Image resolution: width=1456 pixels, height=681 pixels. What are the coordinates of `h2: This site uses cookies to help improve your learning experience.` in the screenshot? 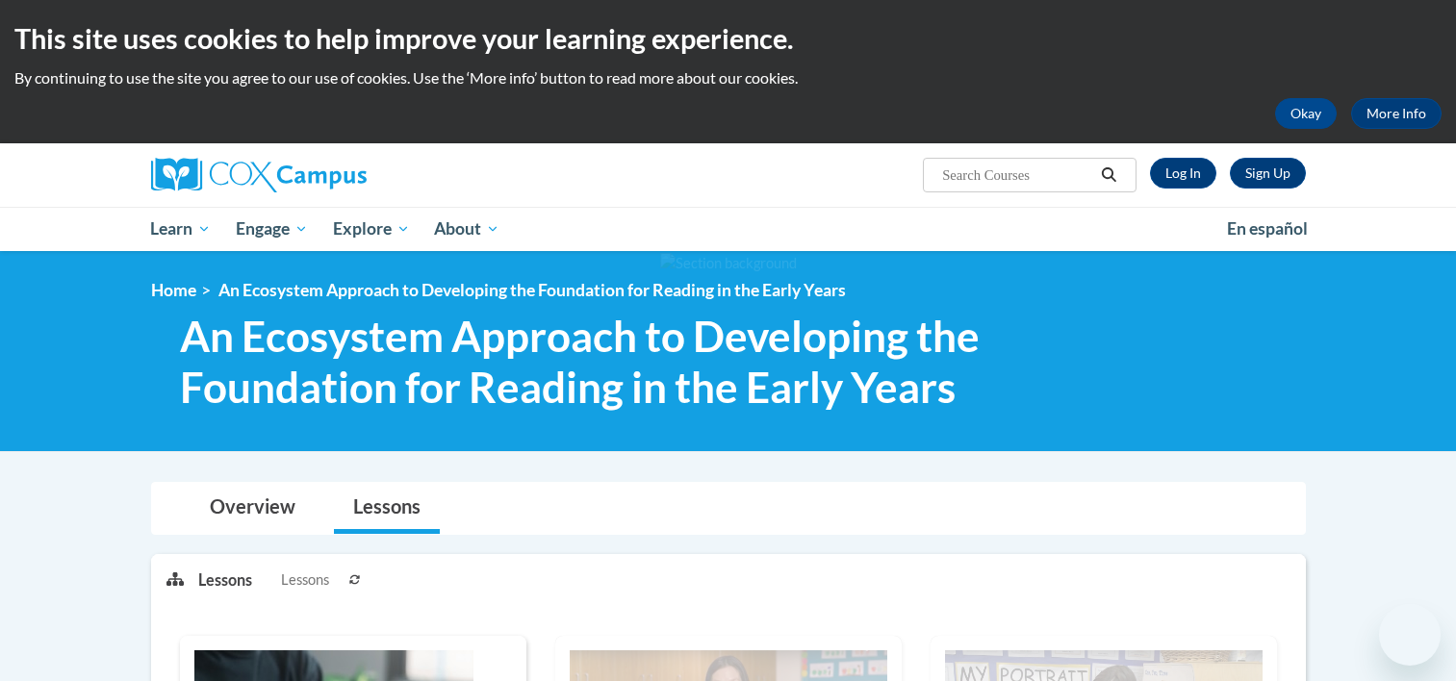 It's located at (727, 38).